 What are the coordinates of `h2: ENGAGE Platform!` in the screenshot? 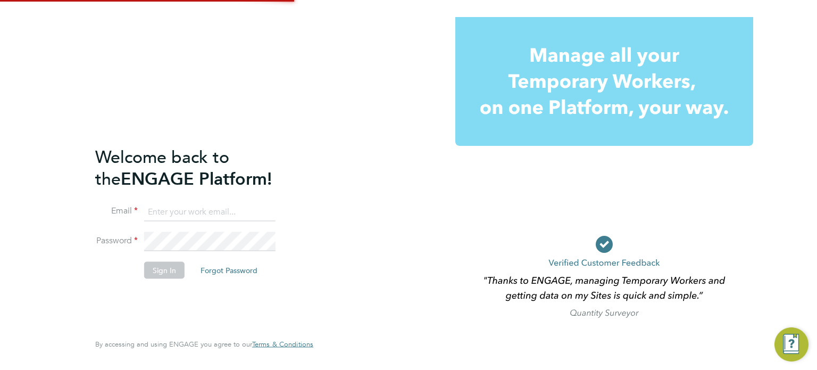 It's located at (199, 168).